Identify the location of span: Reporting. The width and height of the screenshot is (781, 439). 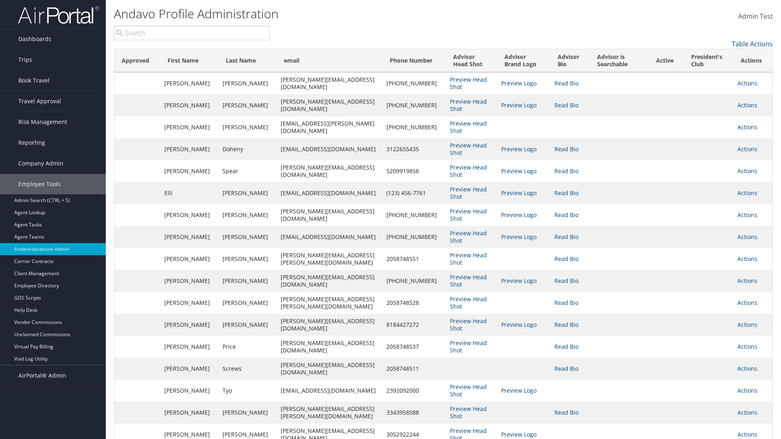
(32, 143).